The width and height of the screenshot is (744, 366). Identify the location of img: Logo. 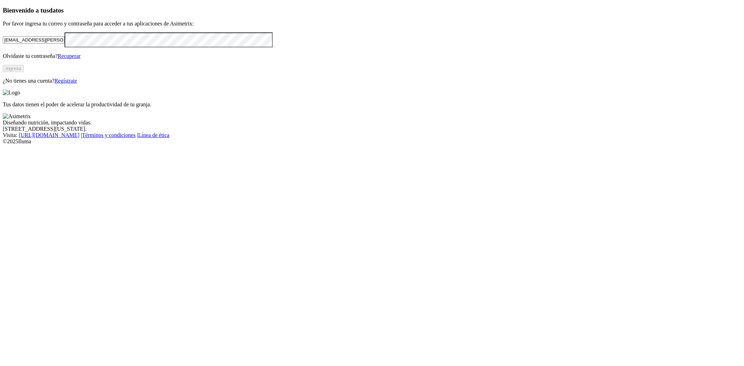
(12, 93).